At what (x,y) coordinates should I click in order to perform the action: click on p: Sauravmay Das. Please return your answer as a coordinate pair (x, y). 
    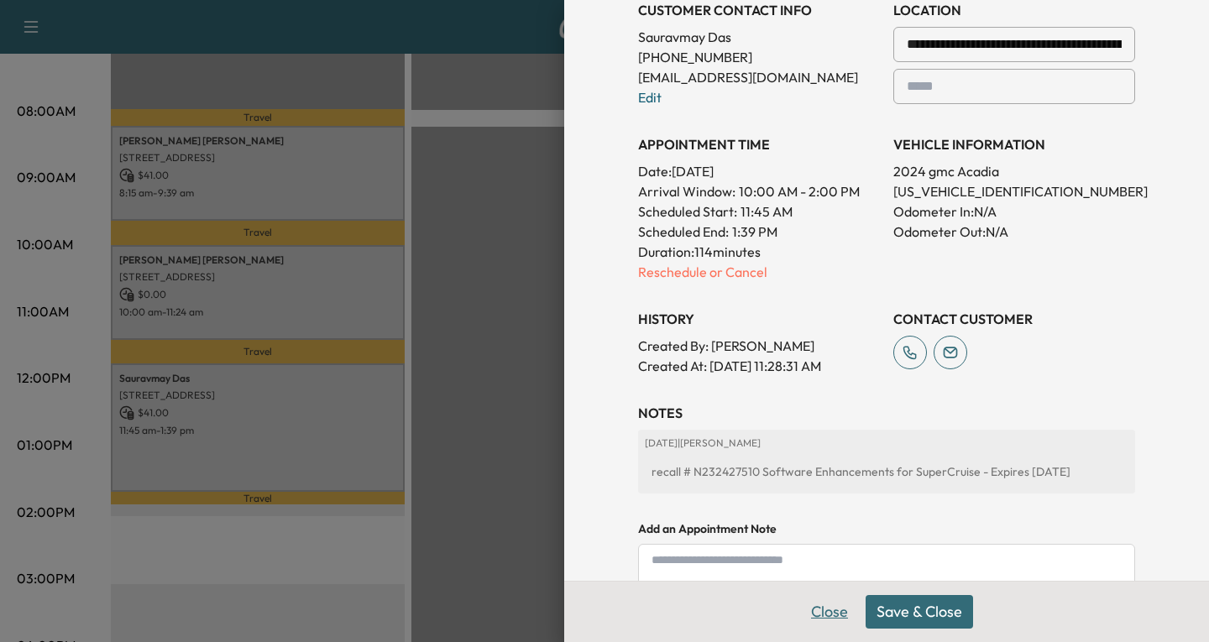
    Looking at the image, I should click on (759, 37).